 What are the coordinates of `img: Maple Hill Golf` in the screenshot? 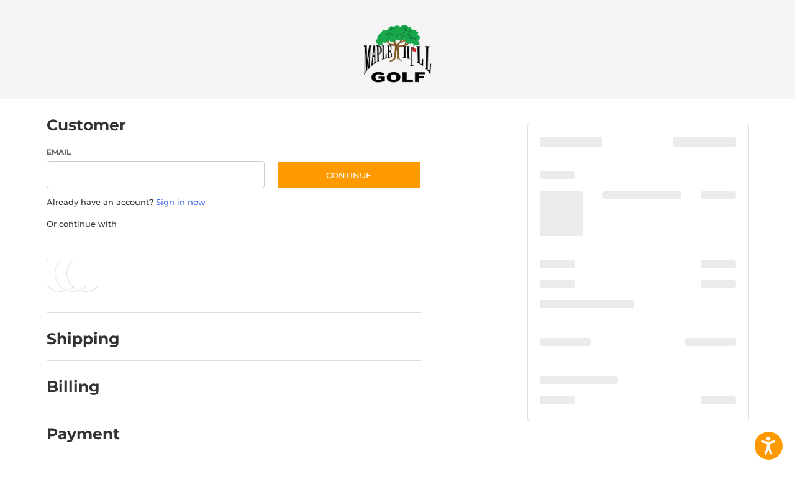 It's located at (398, 53).